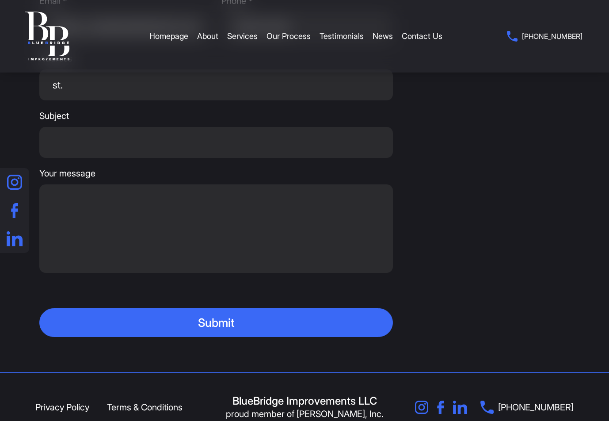  Describe the element at coordinates (216, 229) in the screenshot. I see `textarea: Your message` at that location.